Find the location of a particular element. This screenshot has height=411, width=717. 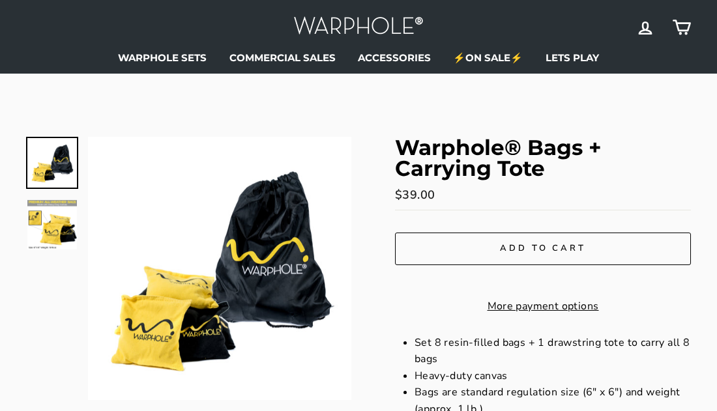

a: More payment options is located at coordinates (543, 307).